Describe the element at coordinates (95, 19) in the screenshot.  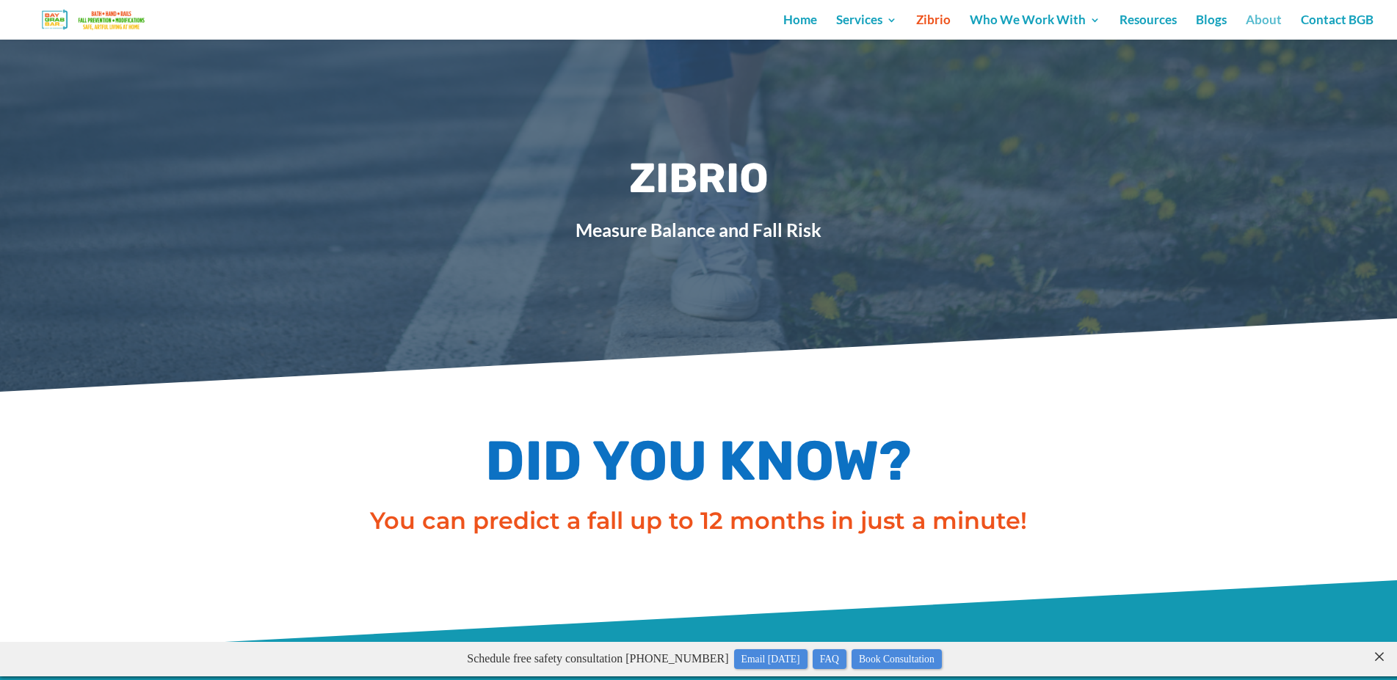
I see `img: Bay Grab Bar` at that location.